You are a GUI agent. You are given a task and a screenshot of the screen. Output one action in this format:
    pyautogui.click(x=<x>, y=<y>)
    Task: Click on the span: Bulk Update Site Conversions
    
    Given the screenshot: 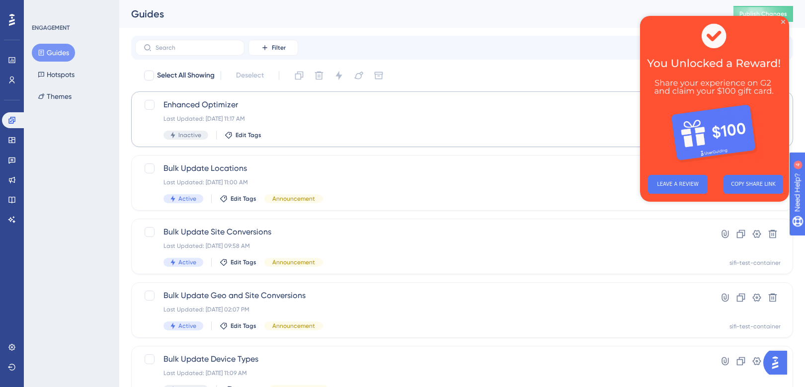 What is the action you would take?
    pyautogui.click(x=423, y=232)
    